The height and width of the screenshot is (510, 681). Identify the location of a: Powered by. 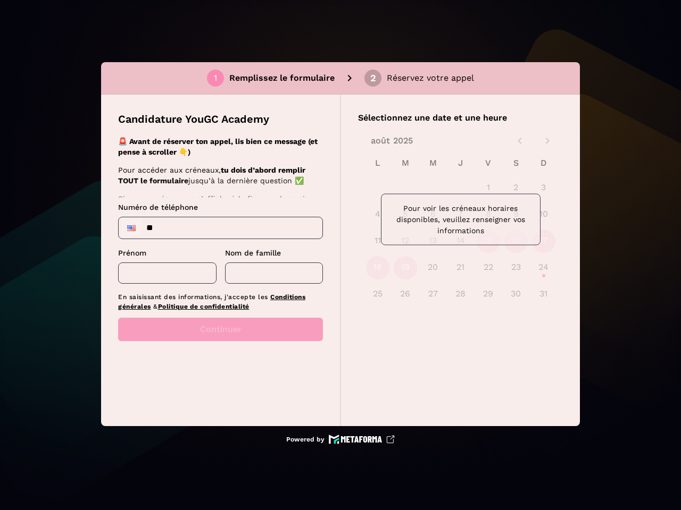
(340, 440).